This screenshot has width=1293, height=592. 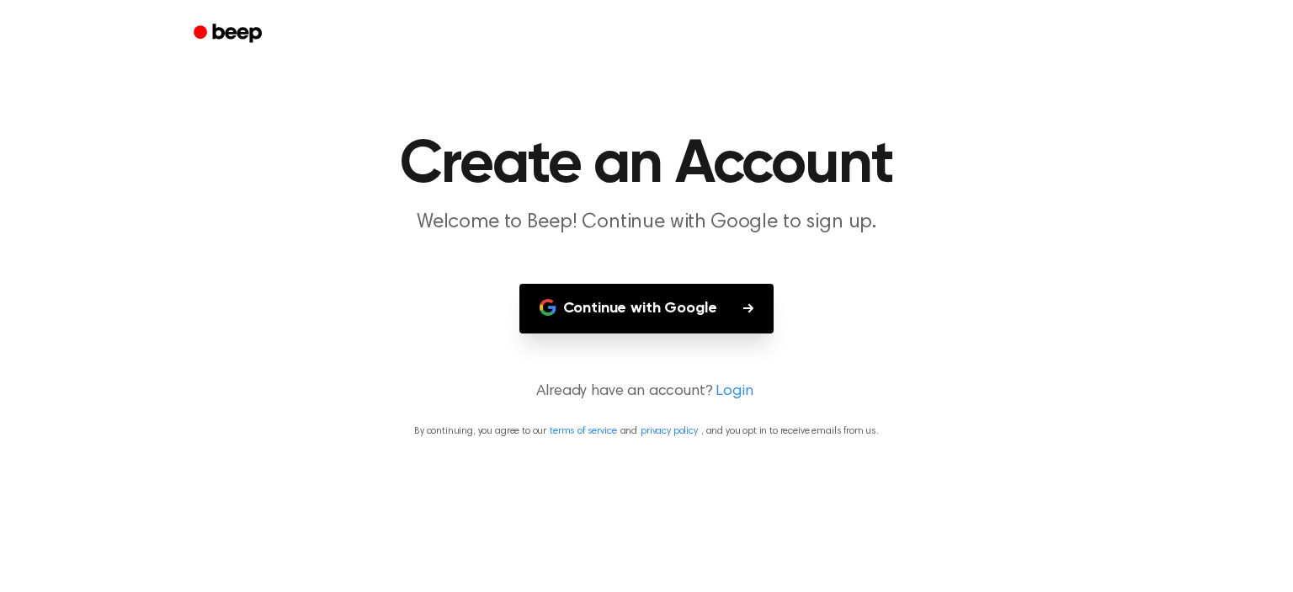 I want to click on p: Welcome to Beep! Continue with Google to sign up., so click(x=646, y=222).